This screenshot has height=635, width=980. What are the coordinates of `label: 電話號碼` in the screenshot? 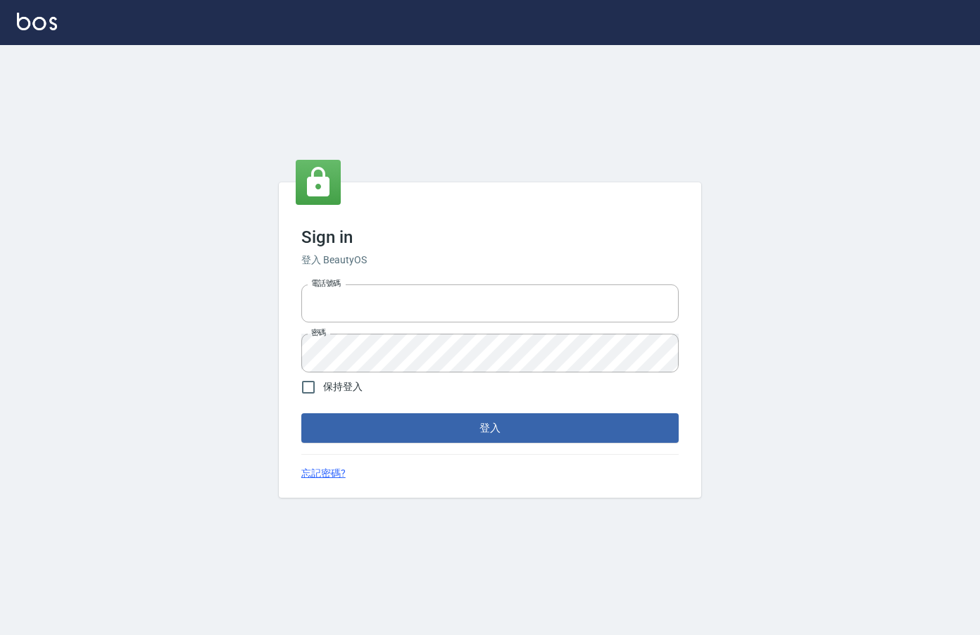 It's located at (326, 283).